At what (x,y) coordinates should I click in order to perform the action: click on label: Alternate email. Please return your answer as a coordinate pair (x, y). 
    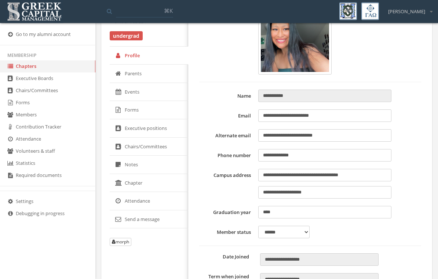
    Looking at the image, I should click on (227, 136).